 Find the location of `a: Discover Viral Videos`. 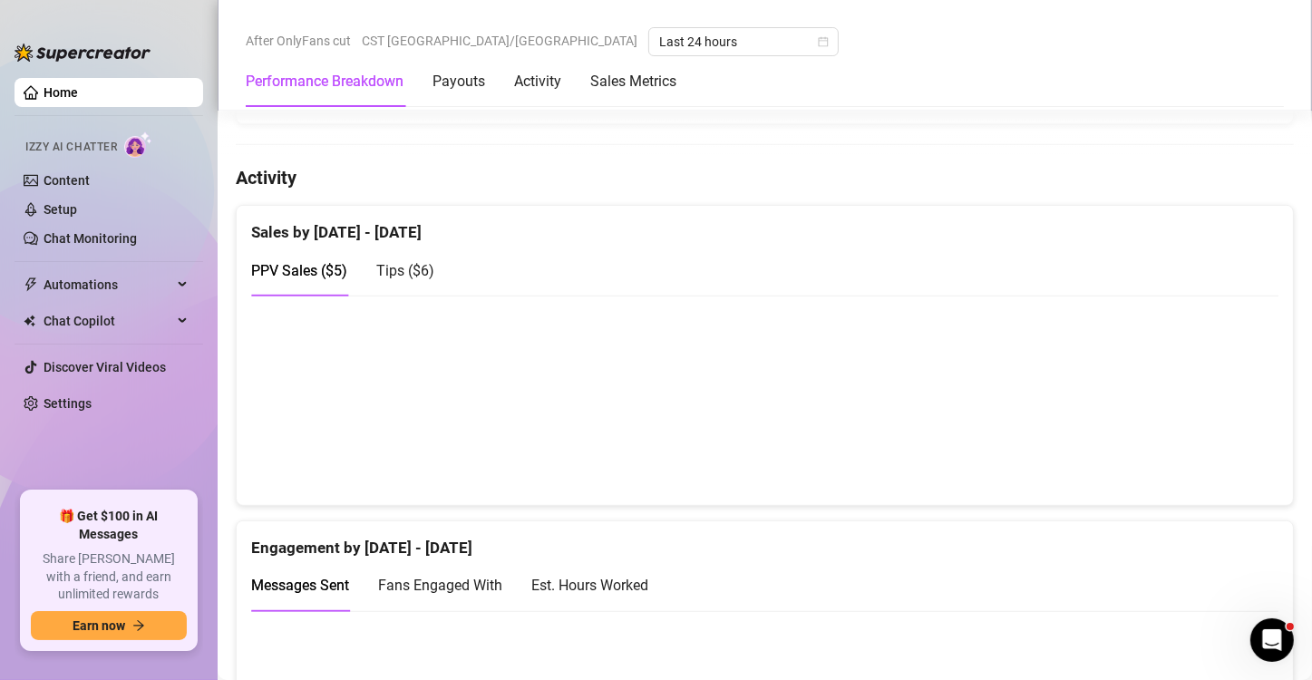

a: Discover Viral Videos is located at coordinates (104, 367).